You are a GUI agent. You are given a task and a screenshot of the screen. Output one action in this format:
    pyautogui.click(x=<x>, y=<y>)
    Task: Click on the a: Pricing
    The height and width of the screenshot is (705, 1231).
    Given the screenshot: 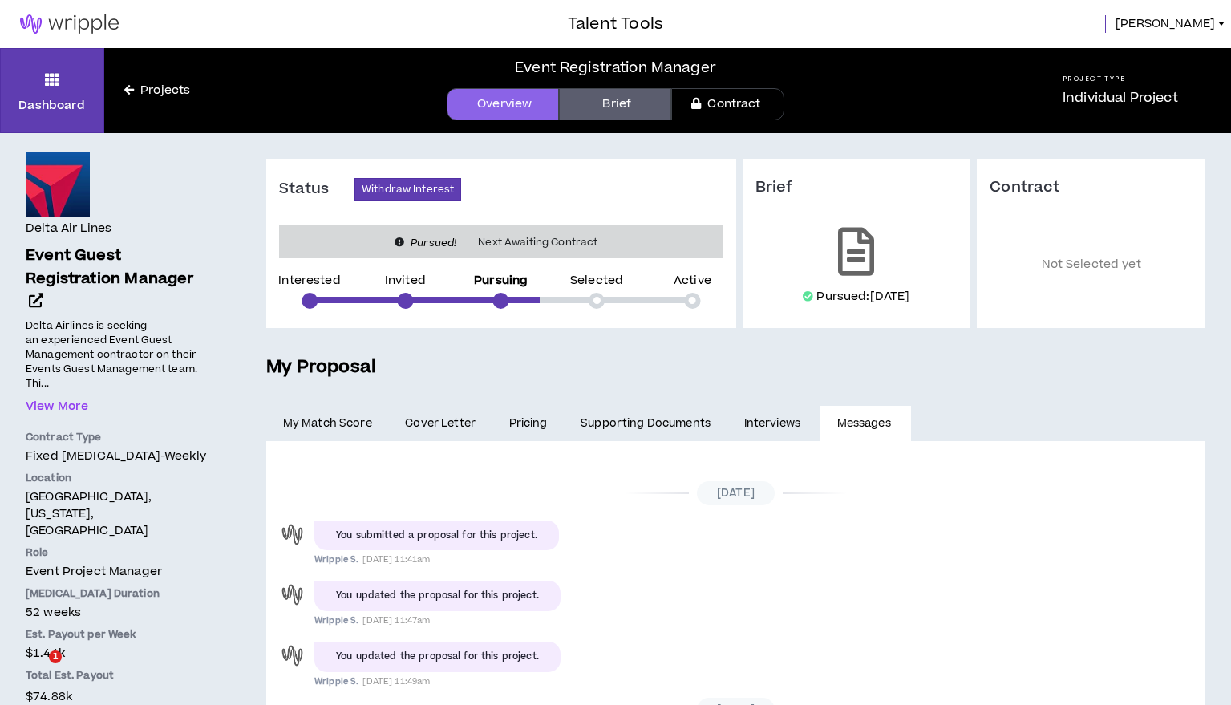 What is the action you would take?
    pyautogui.click(x=528, y=423)
    